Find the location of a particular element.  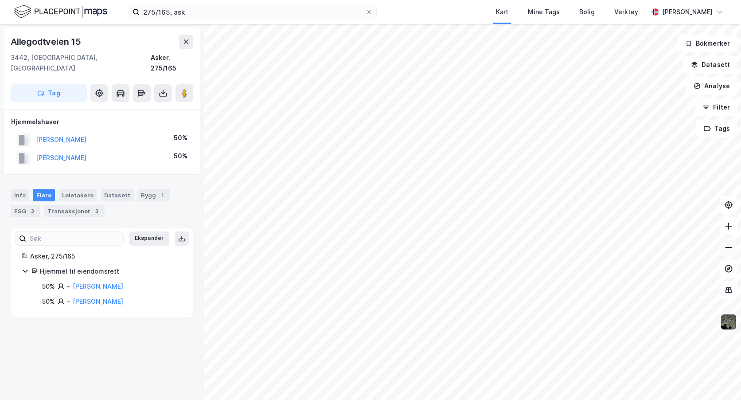

input: Søk på adresse, matrikkel, gårdeiere, leietakere eller personer is located at coordinates (253, 12).